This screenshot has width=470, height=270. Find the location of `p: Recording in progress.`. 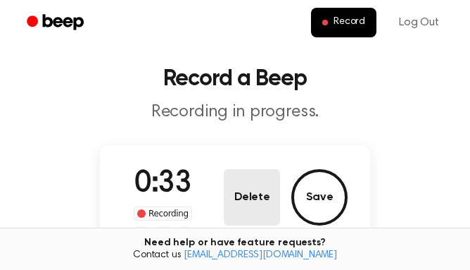

p: Recording in progress. is located at coordinates (235, 112).